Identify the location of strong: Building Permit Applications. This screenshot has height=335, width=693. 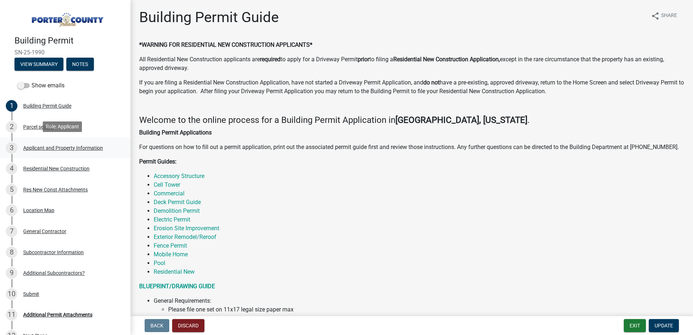
(175, 132).